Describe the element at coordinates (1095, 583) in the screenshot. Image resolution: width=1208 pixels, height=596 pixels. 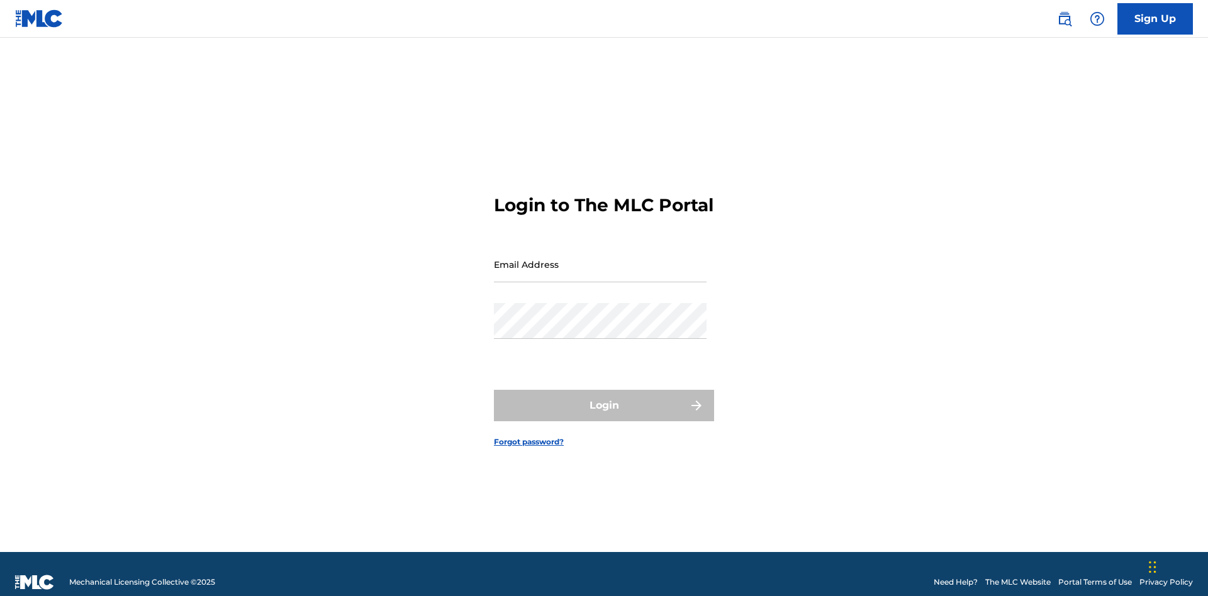
I see `a: Portal Terms of Use` at that location.